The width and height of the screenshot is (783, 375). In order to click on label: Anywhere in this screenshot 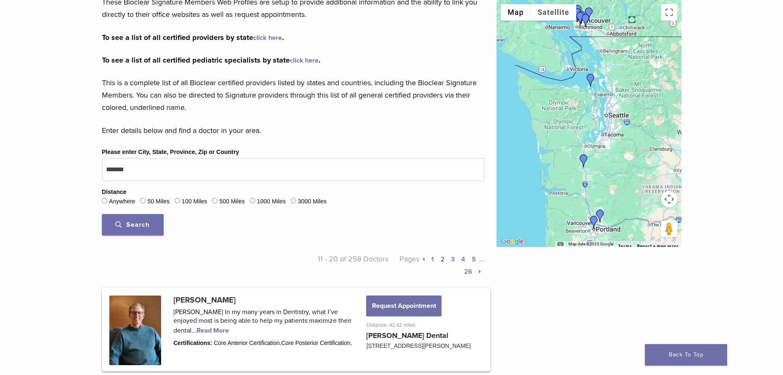, I will do `click(122, 201)`.